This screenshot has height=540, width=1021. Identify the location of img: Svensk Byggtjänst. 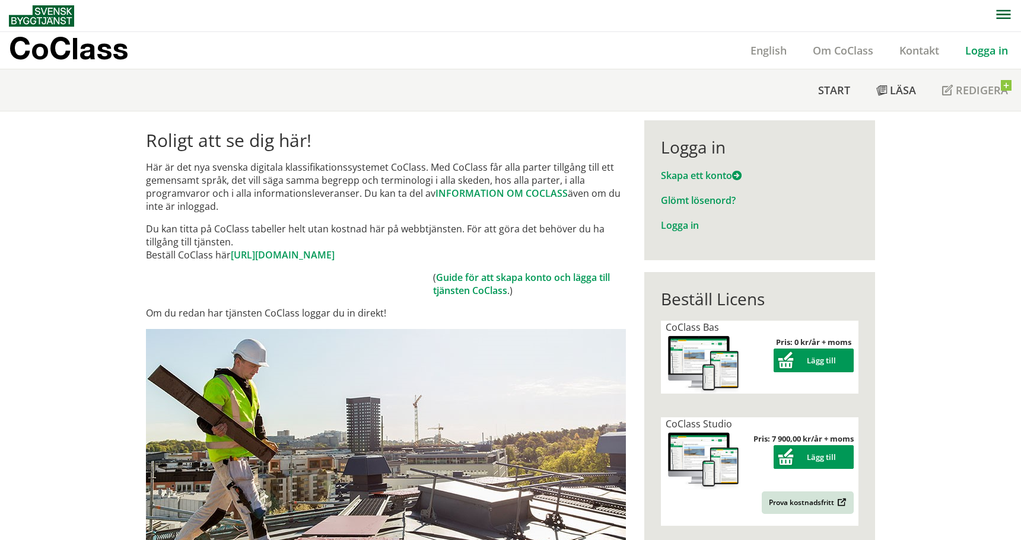
(42, 16).